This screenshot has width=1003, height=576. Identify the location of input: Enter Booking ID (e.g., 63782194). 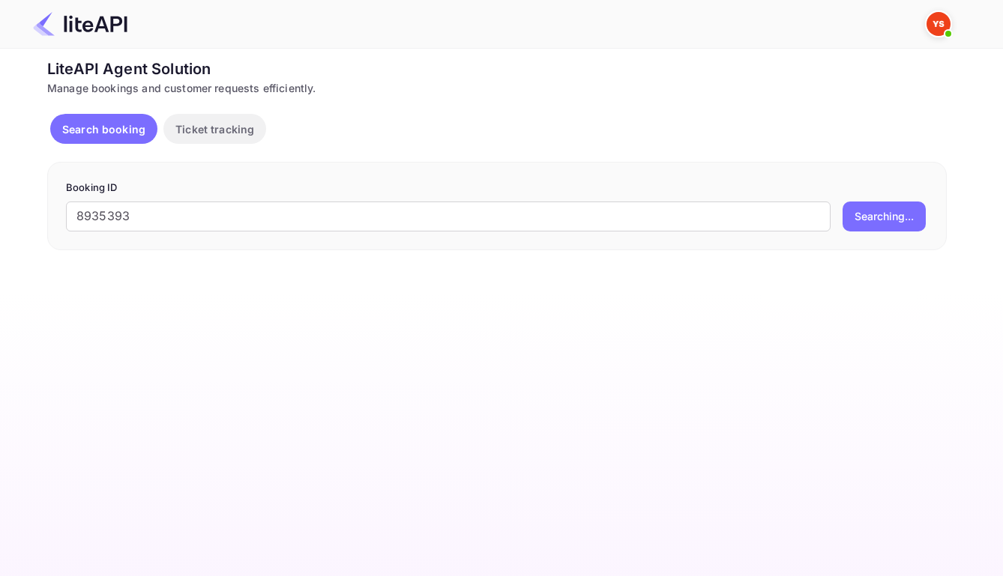
(448, 217).